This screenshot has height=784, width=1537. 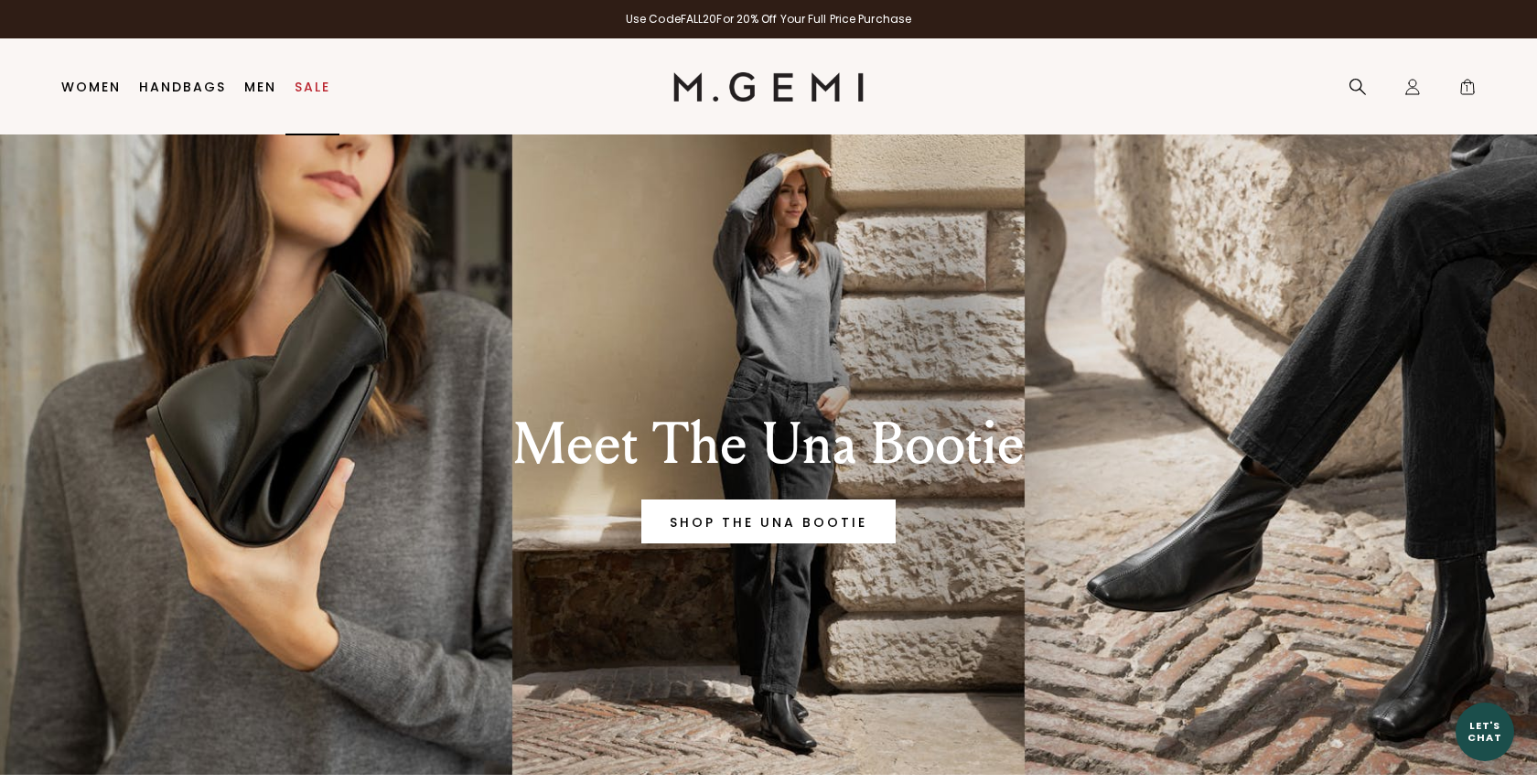 I want to click on div: Let's Chat, so click(x=1485, y=731).